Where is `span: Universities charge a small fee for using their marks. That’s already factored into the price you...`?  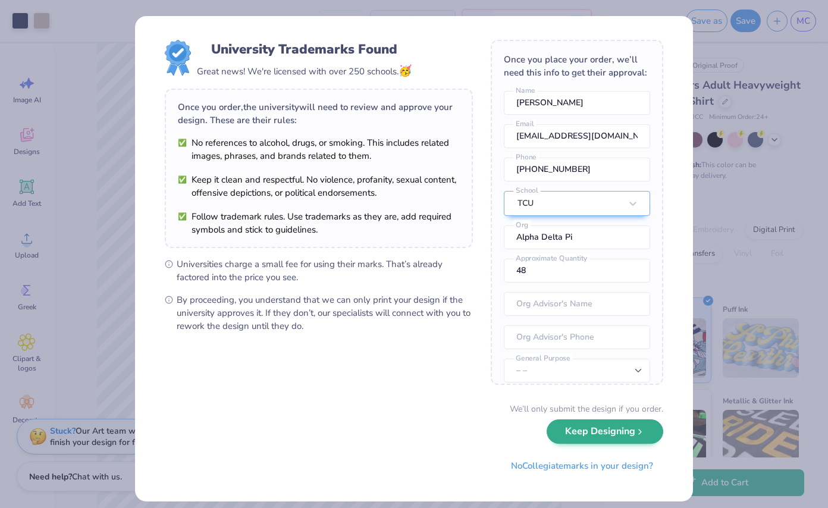 span: Universities charge a small fee for using their marks. That’s already factored into the price you... is located at coordinates (325, 271).